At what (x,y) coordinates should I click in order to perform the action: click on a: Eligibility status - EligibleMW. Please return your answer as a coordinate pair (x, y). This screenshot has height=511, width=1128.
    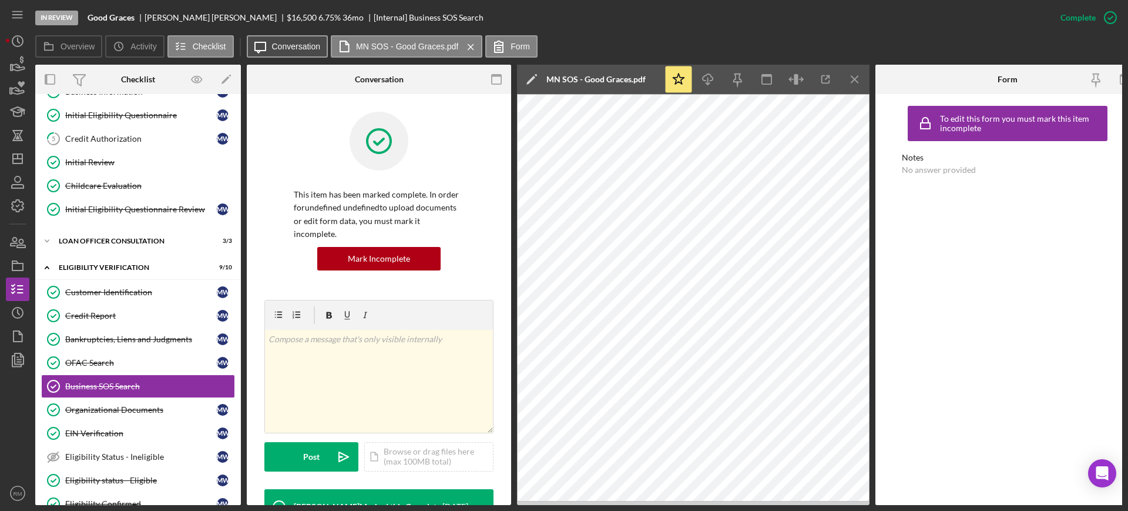
    Looking at the image, I should click on (138, 480).